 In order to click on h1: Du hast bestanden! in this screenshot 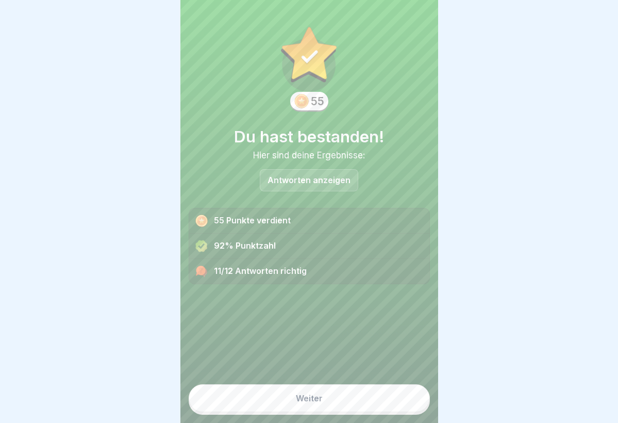, I will do `click(309, 136)`.